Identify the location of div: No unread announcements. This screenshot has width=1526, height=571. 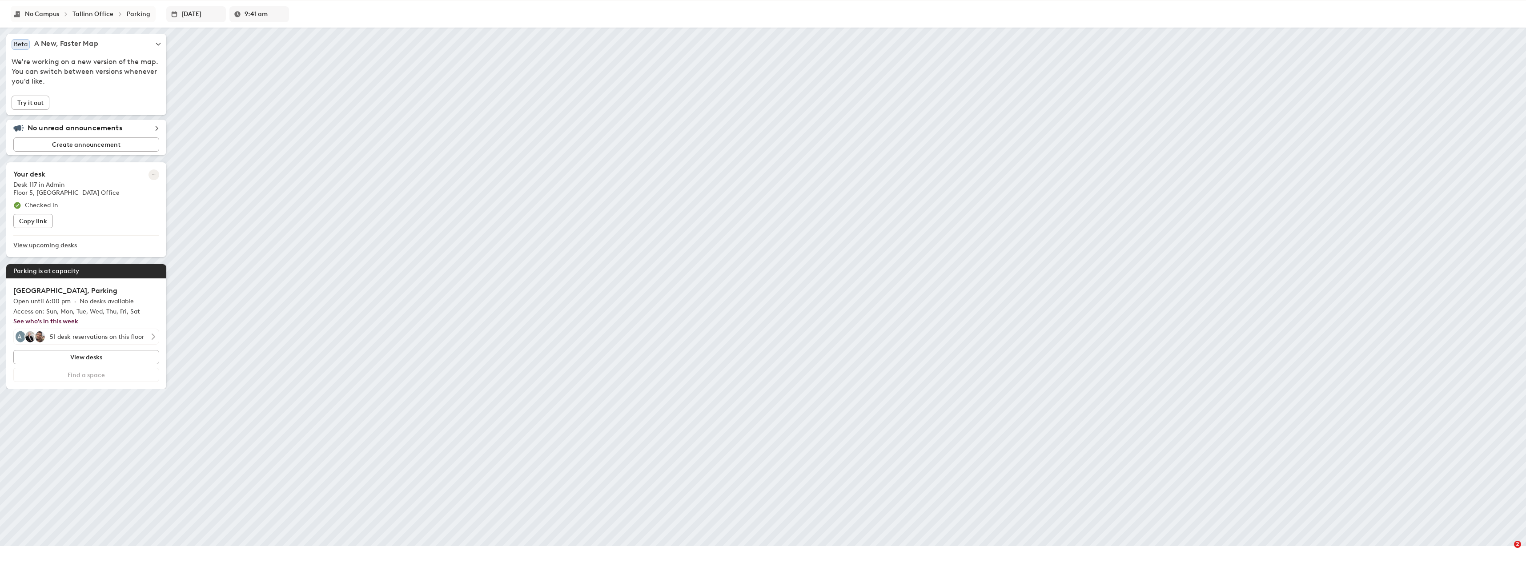
(86, 129).